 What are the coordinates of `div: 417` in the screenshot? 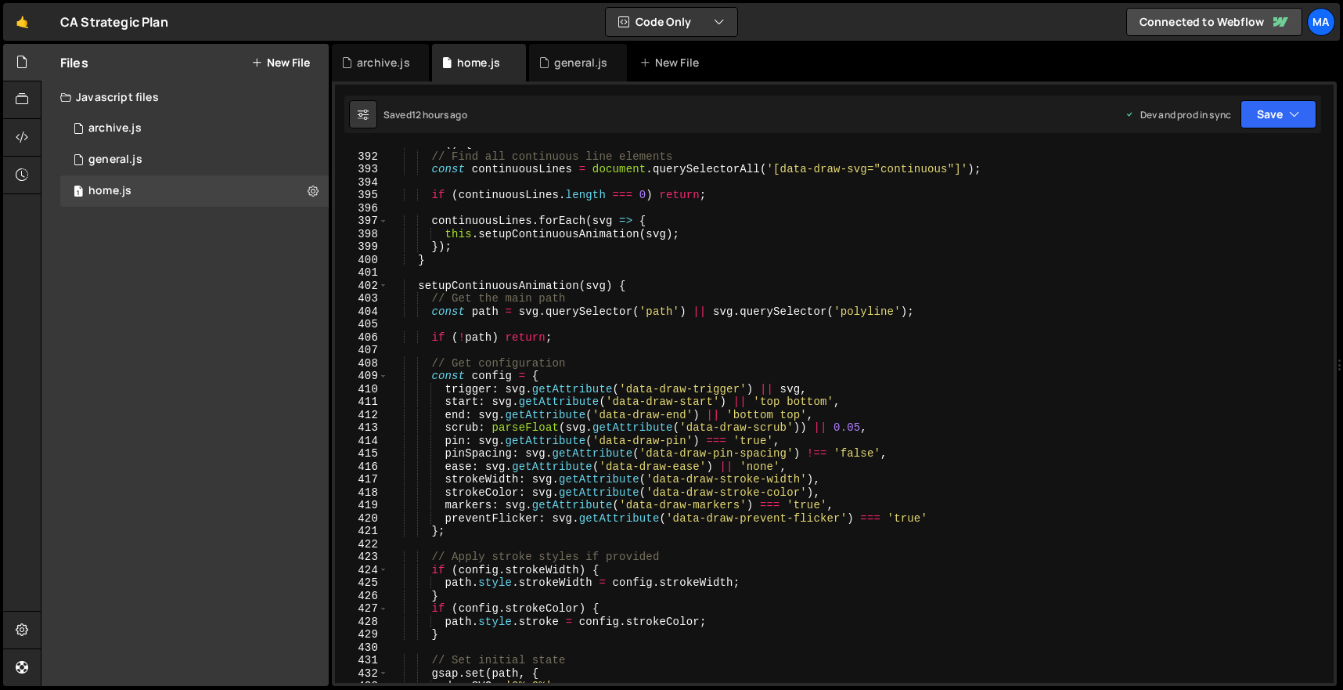 It's located at (362, 479).